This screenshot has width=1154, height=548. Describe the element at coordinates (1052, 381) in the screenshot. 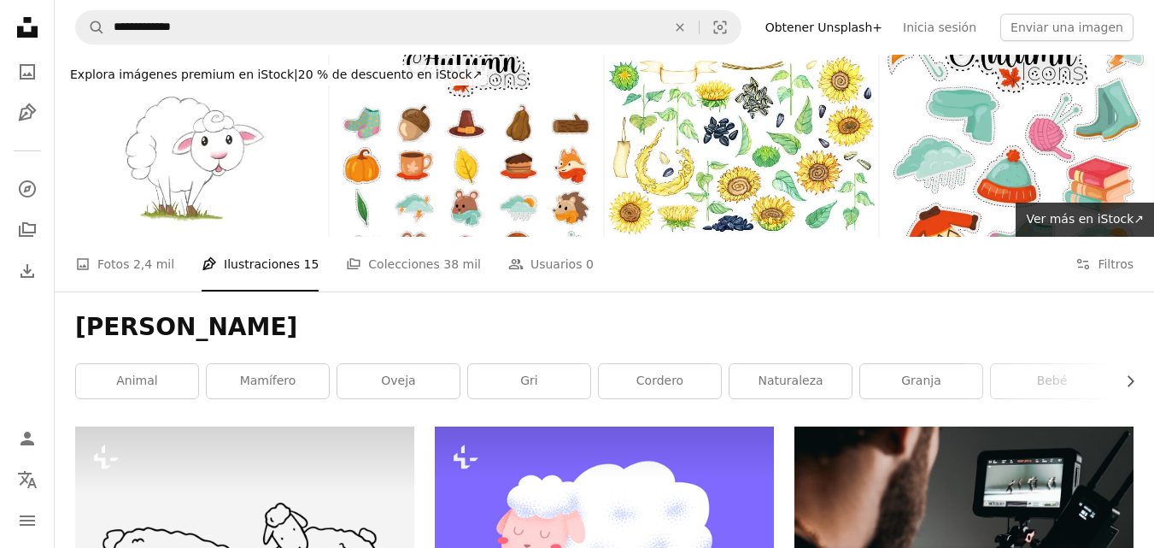

I see `a: bebé` at that location.